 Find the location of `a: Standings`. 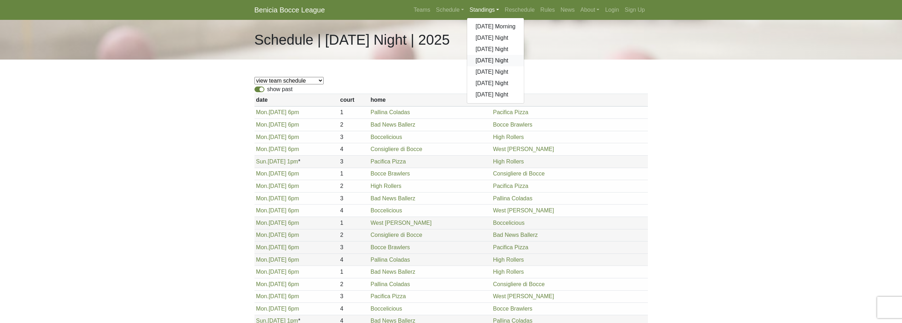

a: Standings is located at coordinates (484, 10).